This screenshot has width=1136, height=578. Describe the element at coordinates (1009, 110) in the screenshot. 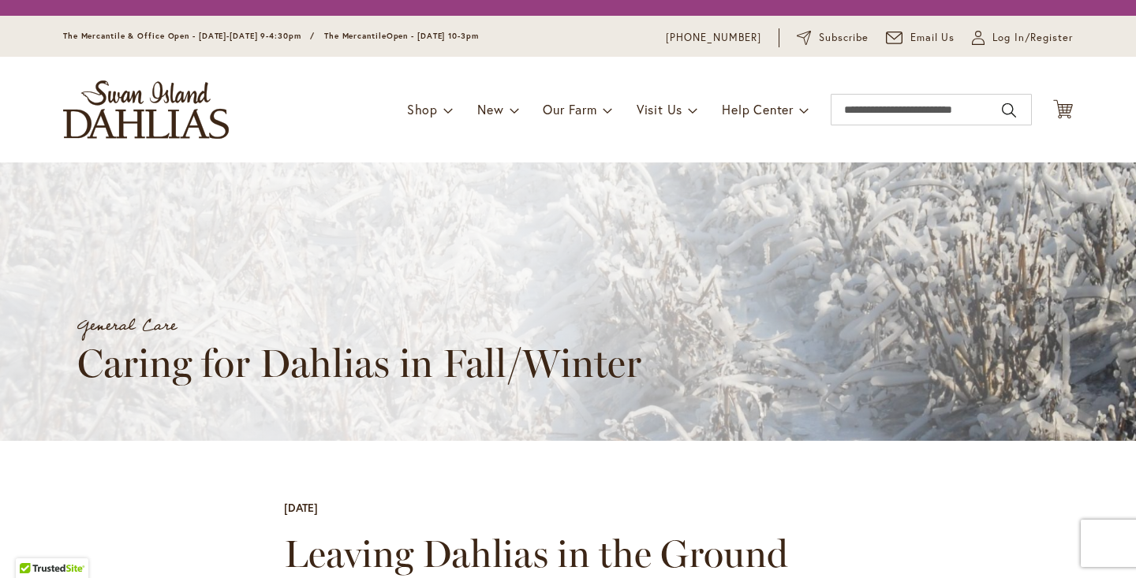

I see `button: Search` at that location.